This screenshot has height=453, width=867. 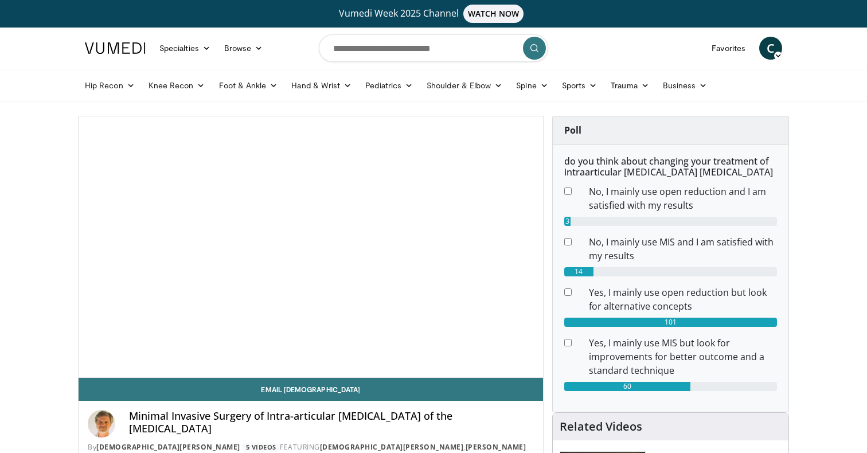 I want to click on video-js: Video Player, so click(x=311, y=247).